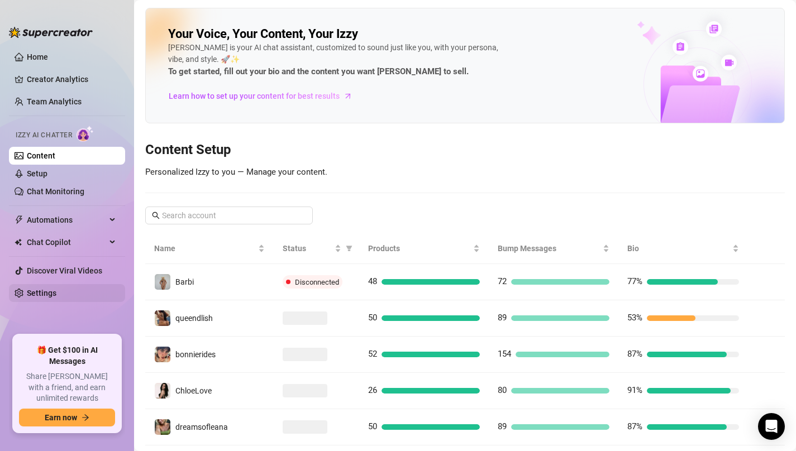 Image resolution: width=796 pixels, height=451 pixels. Describe the element at coordinates (635, 391) in the screenshot. I see `span: 91%` at that location.